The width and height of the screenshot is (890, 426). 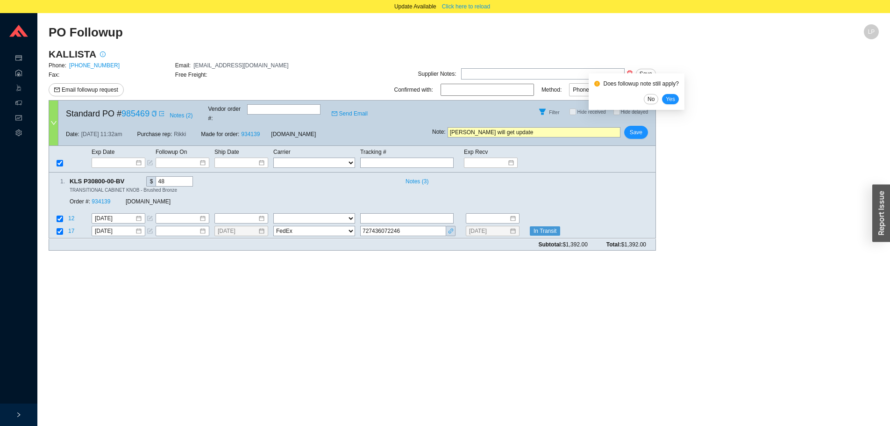 I want to click on span: LP, so click(x=871, y=32).